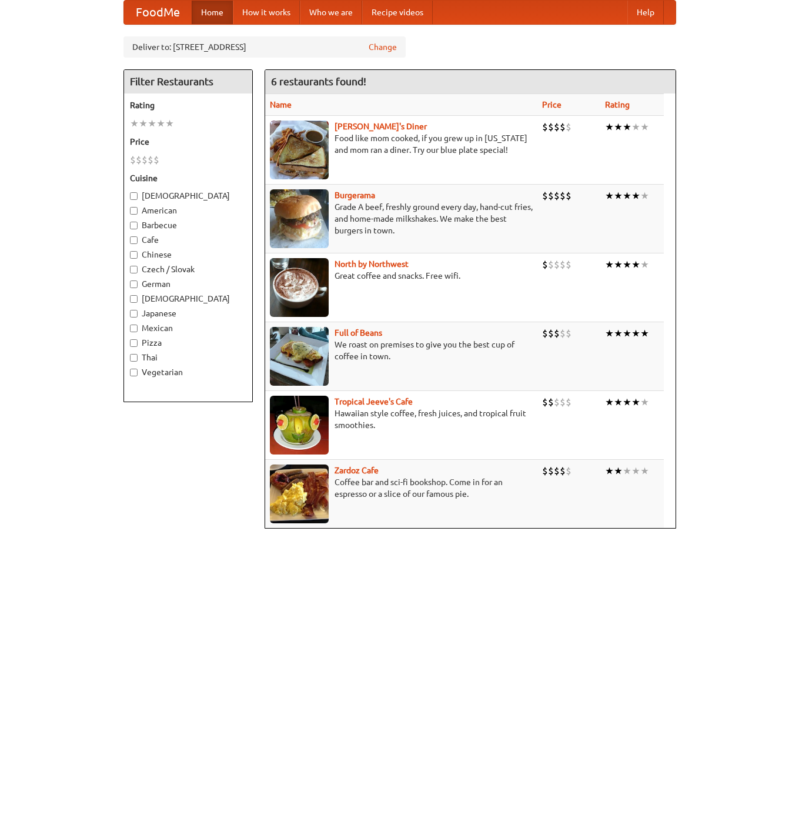 The height and width of the screenshot is (832, 799). Describe the element at coordinates (133, 269) in the screenshot. I see `input: Czech / Slovak` at that location.